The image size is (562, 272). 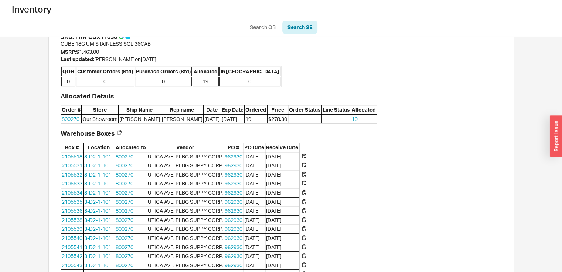 What do you see at coordinates (232, 110) in the screenshot?
I see `span: Exp Date` at bounding box center [232, 110].